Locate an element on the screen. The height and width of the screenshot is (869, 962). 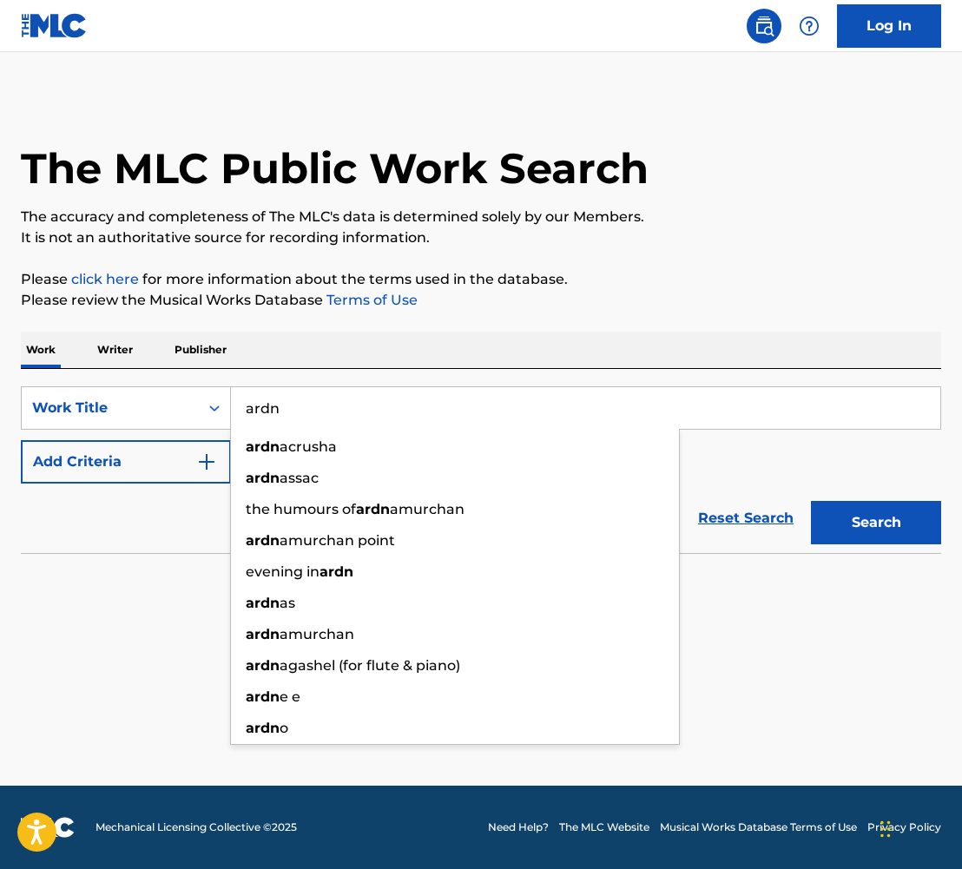
p: Writer is located at coordinates (115, 350).